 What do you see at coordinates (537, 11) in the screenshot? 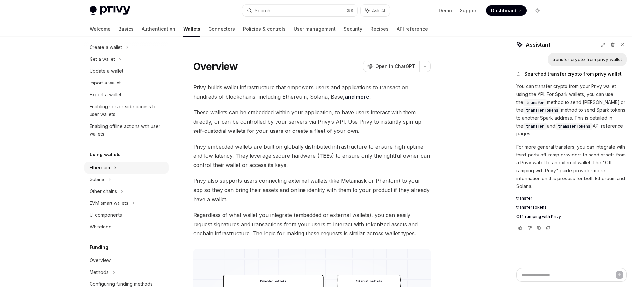
I see `button: Toggle dark mode` at bounding box center [537, 11].